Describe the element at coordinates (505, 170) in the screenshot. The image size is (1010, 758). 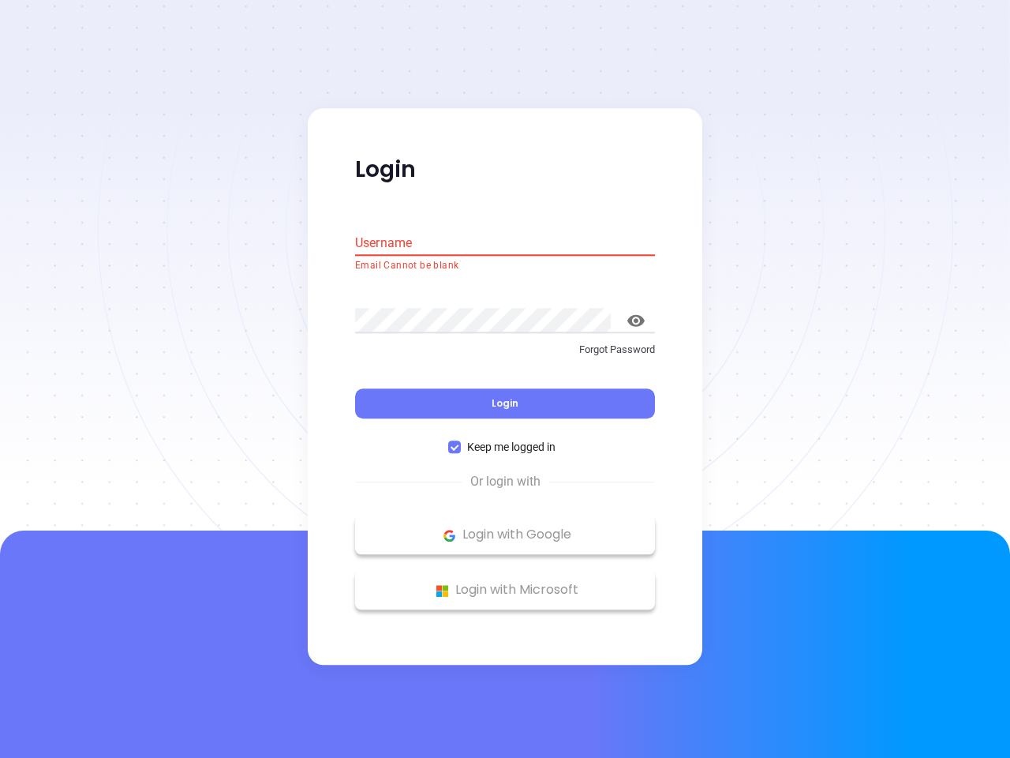
I see `p: Login` at that location.